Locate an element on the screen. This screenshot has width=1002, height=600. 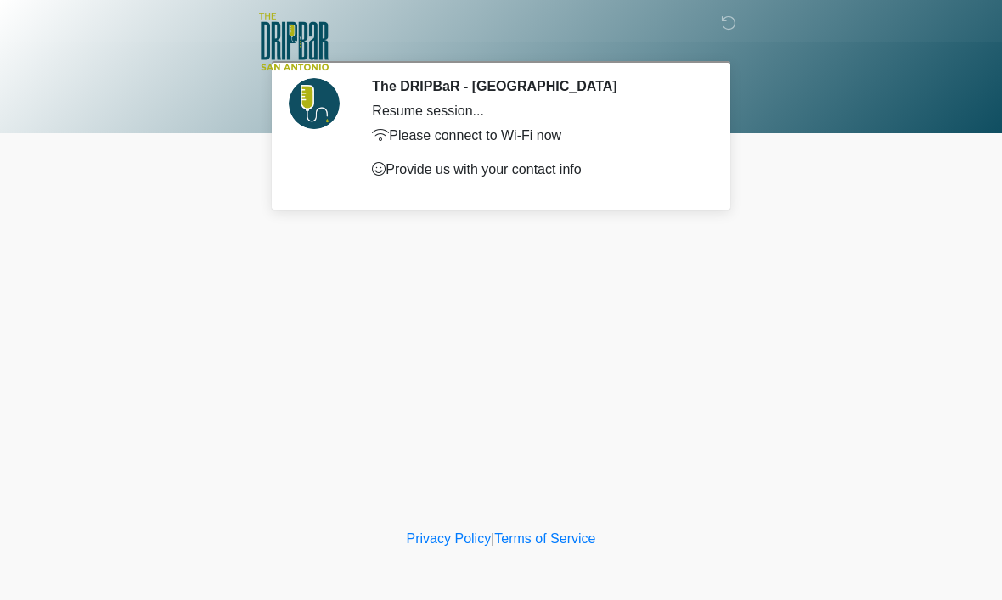
a: Terms of Service is located at coordinates (544, 538).